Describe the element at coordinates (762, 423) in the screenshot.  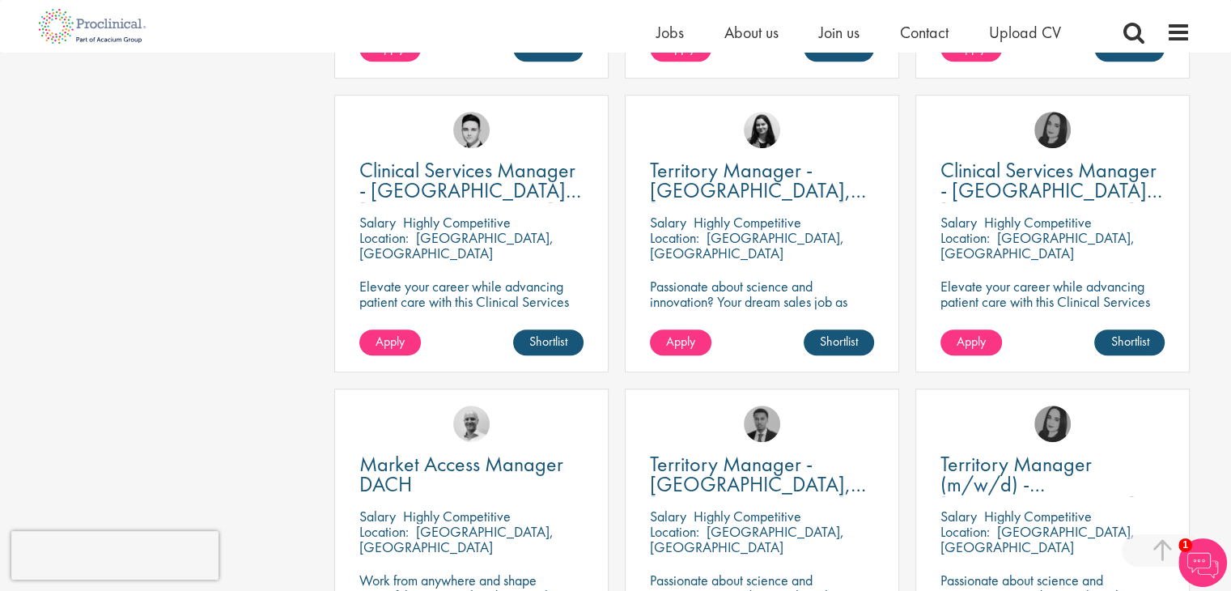
I see `img: Carl Gbolade` at that location.